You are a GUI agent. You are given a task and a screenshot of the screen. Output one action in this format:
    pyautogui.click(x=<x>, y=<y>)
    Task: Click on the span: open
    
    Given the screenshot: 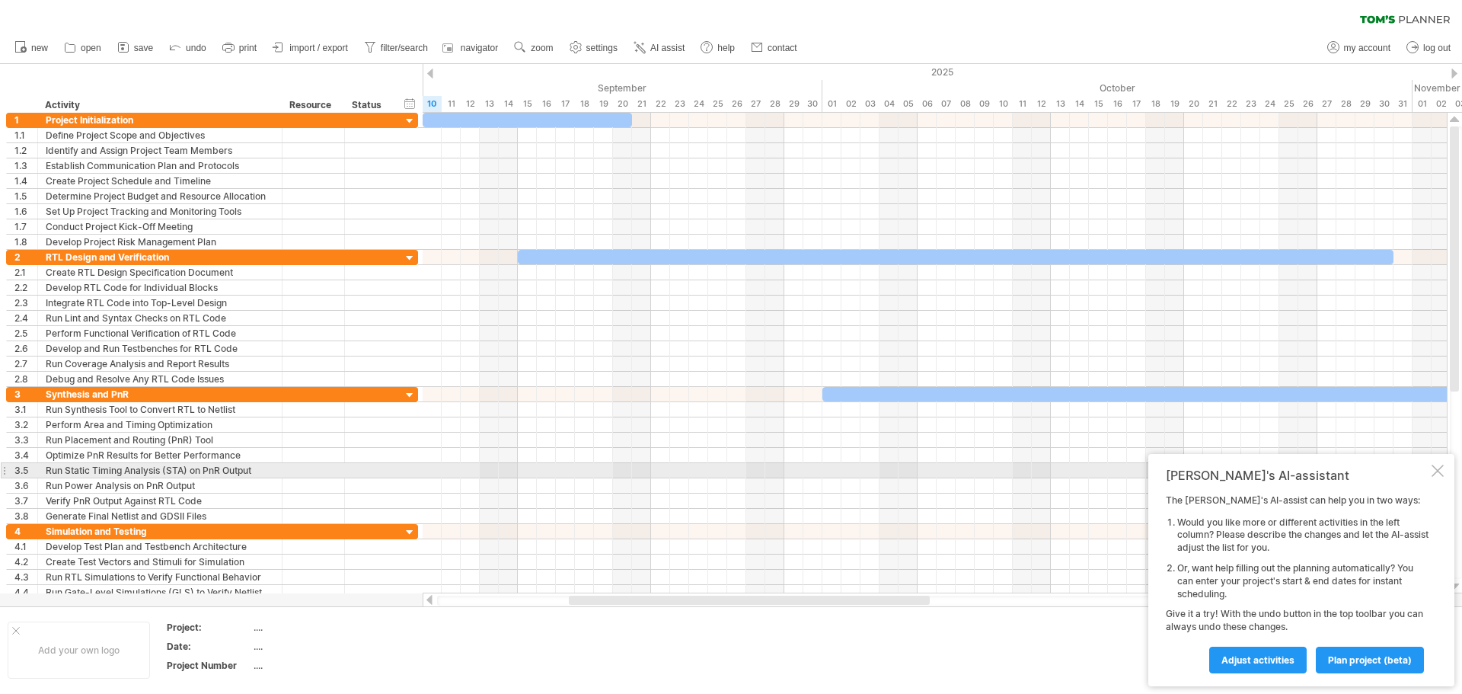 What is the action you would take?
    pyautogui.click(x=91, y=48)
    